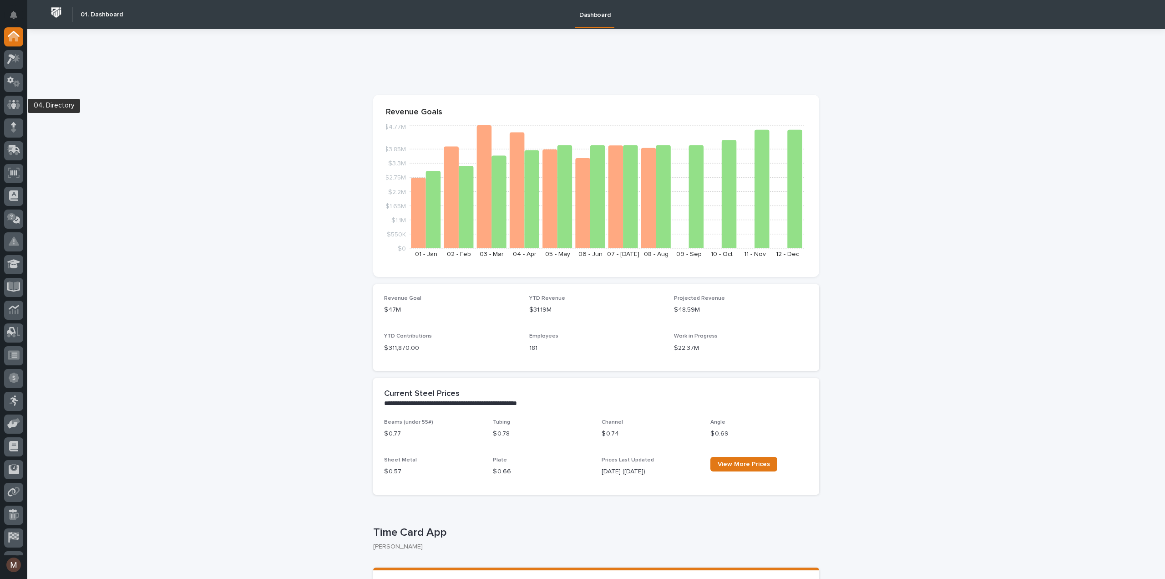 The height and width of the screenshot is (579, 1165). Describe the element at coordinates (451, 348) in the screenshot. I see `p: $ 311,870.00` at that location.